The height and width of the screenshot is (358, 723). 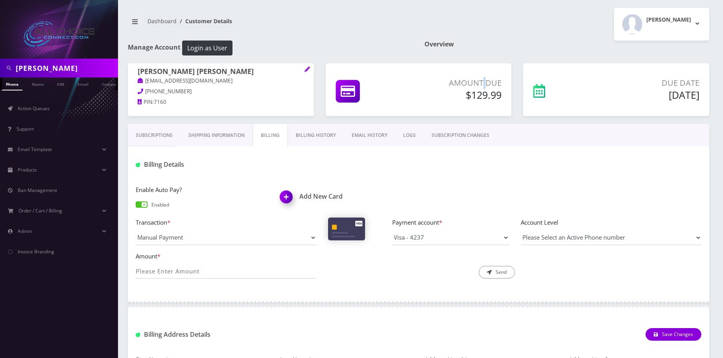 What do you see at coordinates (59, 34) in the screenshot?
I see `img: All Choice Connect` at bounding box center [59, 34].